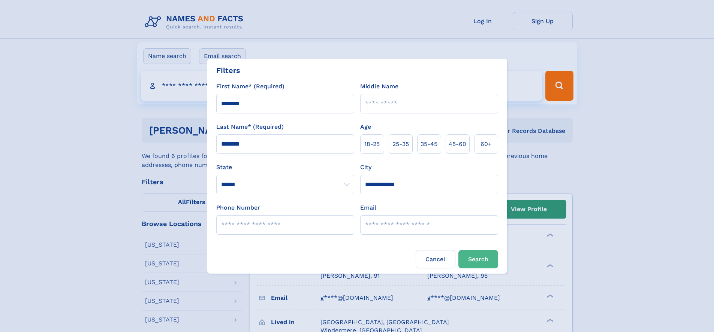  What do you see at coordinates (436, 259) in the screenshot?
I see `label: Cancel` at bounding box center [436, 259].